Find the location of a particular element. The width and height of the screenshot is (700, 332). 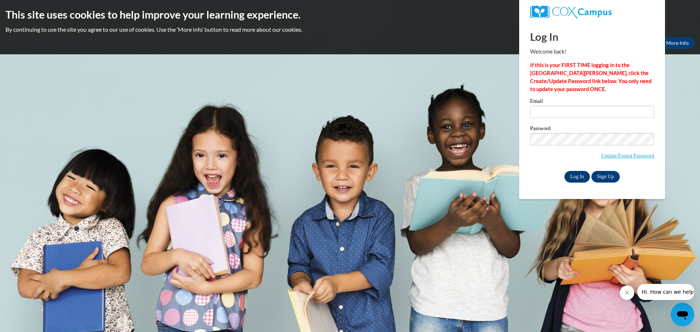

a: Sign Up is located at coordinates (606, 177).